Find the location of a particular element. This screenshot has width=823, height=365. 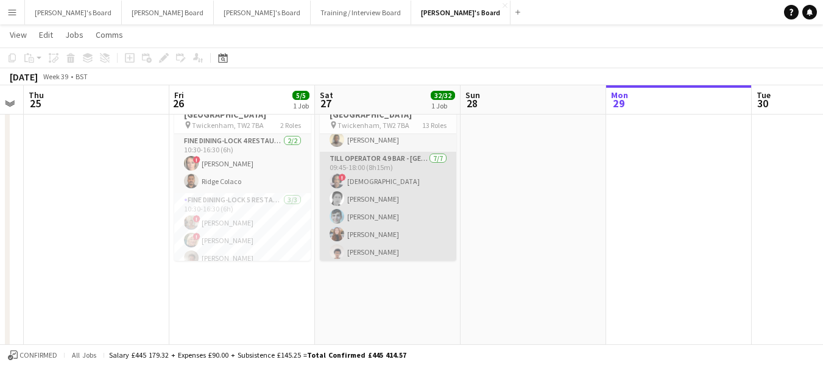

span: Mon is located at coordinates (619, 95).